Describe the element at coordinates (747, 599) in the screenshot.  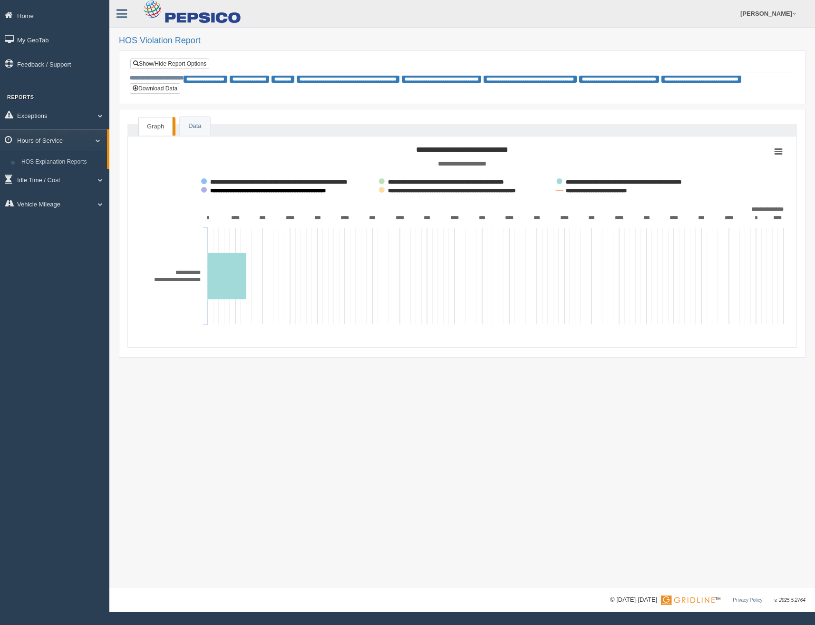
I see `a: Privacy Policy` at that location.